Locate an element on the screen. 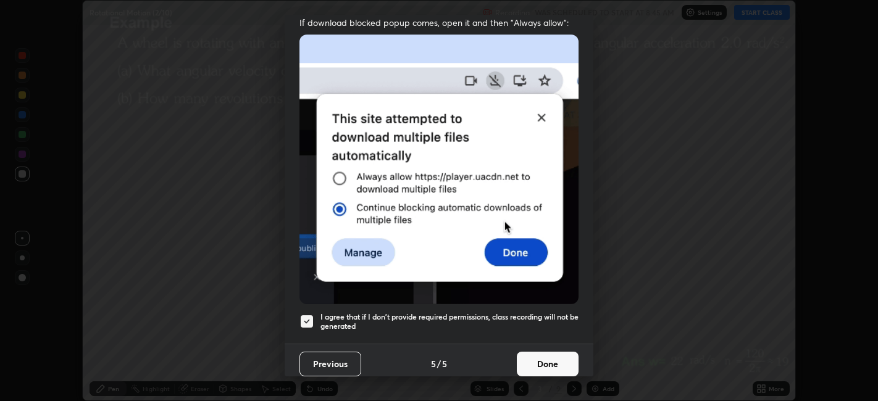 The image size is (878, 401). h5: I agree that if I don't provide required permissions, class recording will not be generated is located at coordinates (450, 322).